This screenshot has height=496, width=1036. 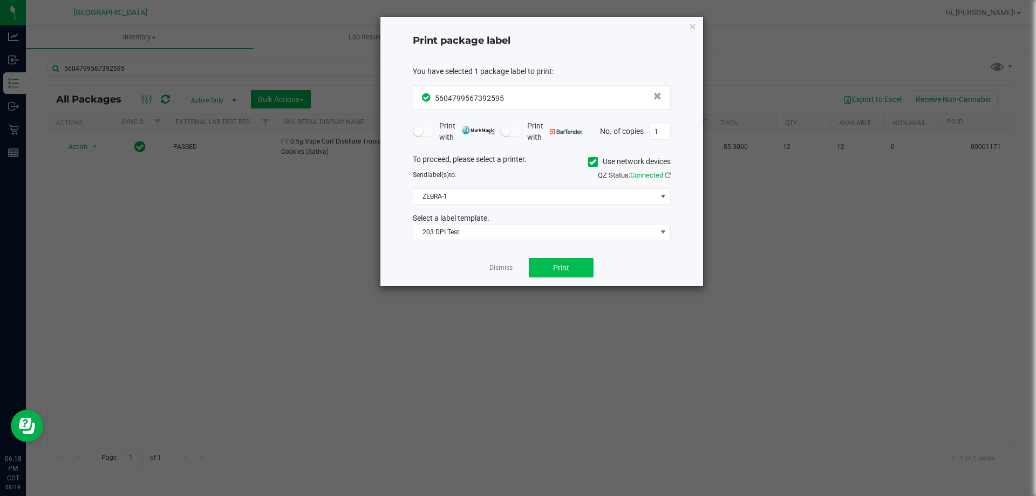 I want to click on span: No. of copies, so click(x=622, y=131).